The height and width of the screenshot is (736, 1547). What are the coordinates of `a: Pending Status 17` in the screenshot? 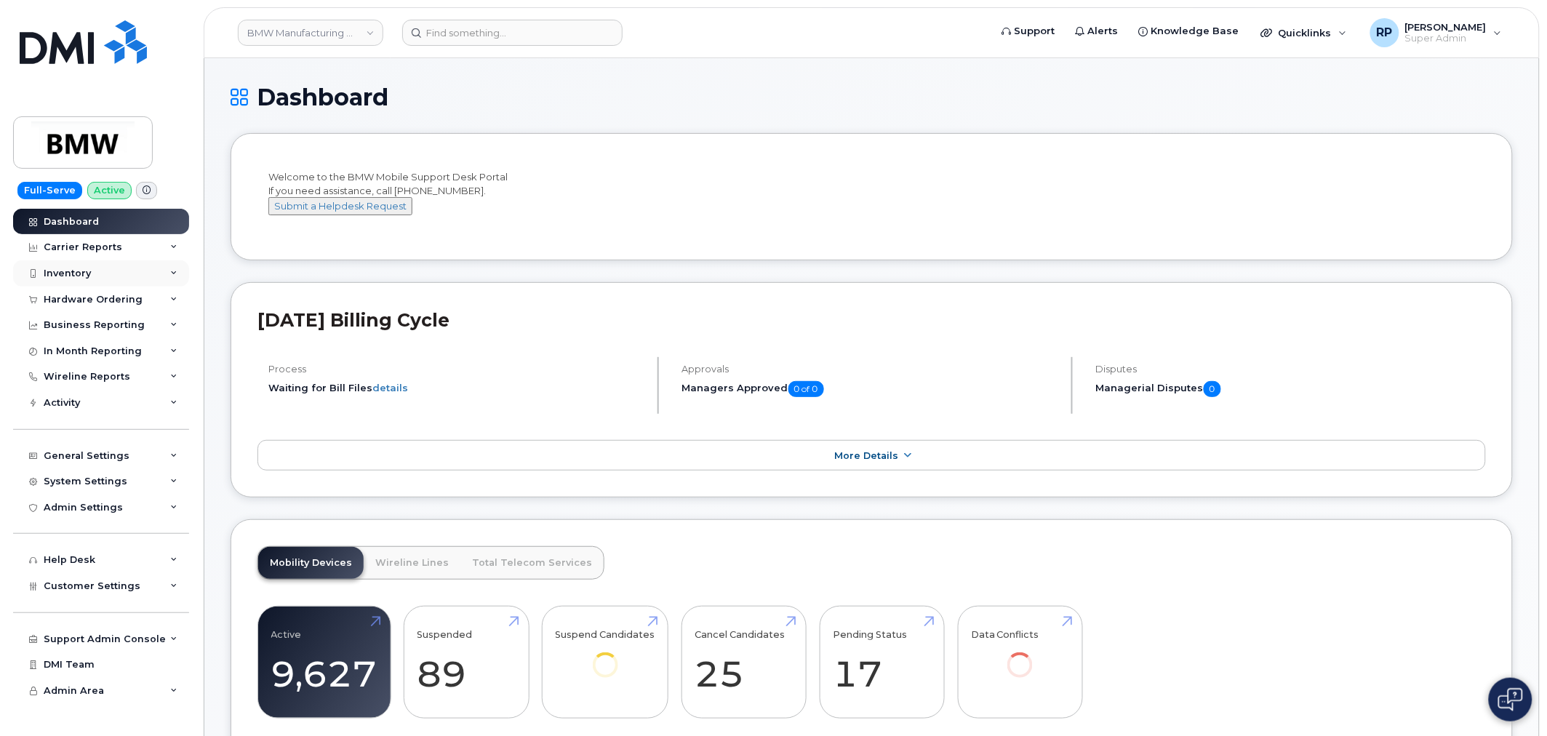 It's located at (881, 662).